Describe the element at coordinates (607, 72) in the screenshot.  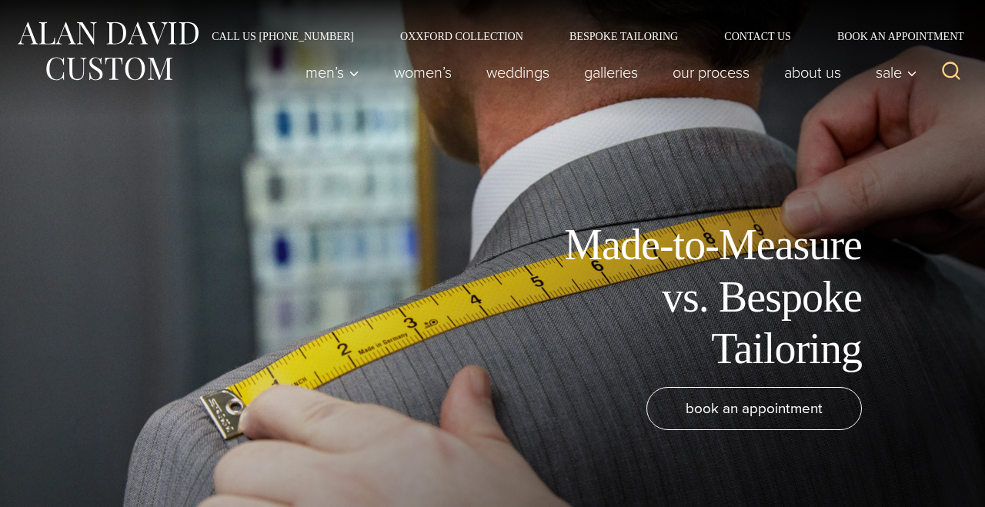
I see `nav: Primary Navigation` at that location.